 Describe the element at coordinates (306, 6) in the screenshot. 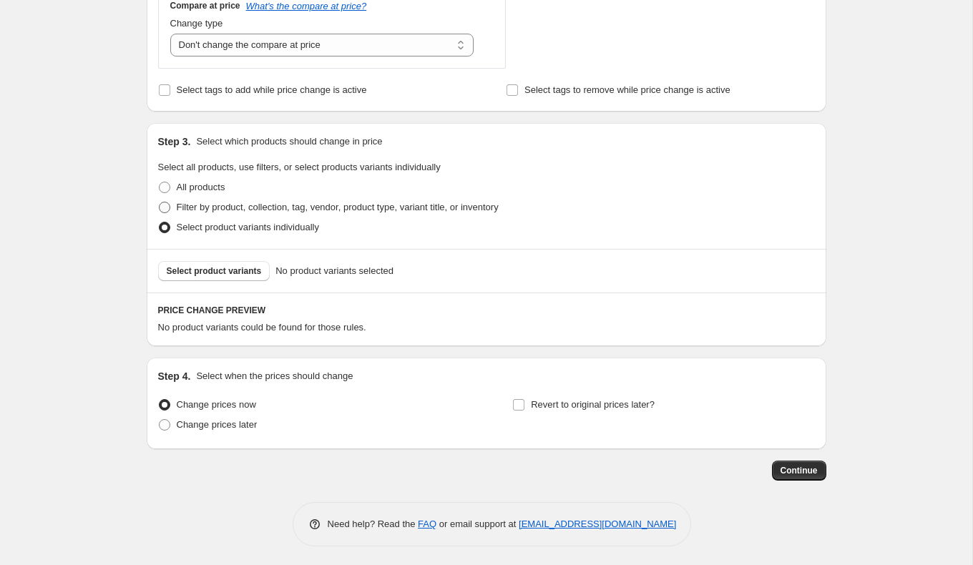

I see `button: What's the compare at price?` at that location.